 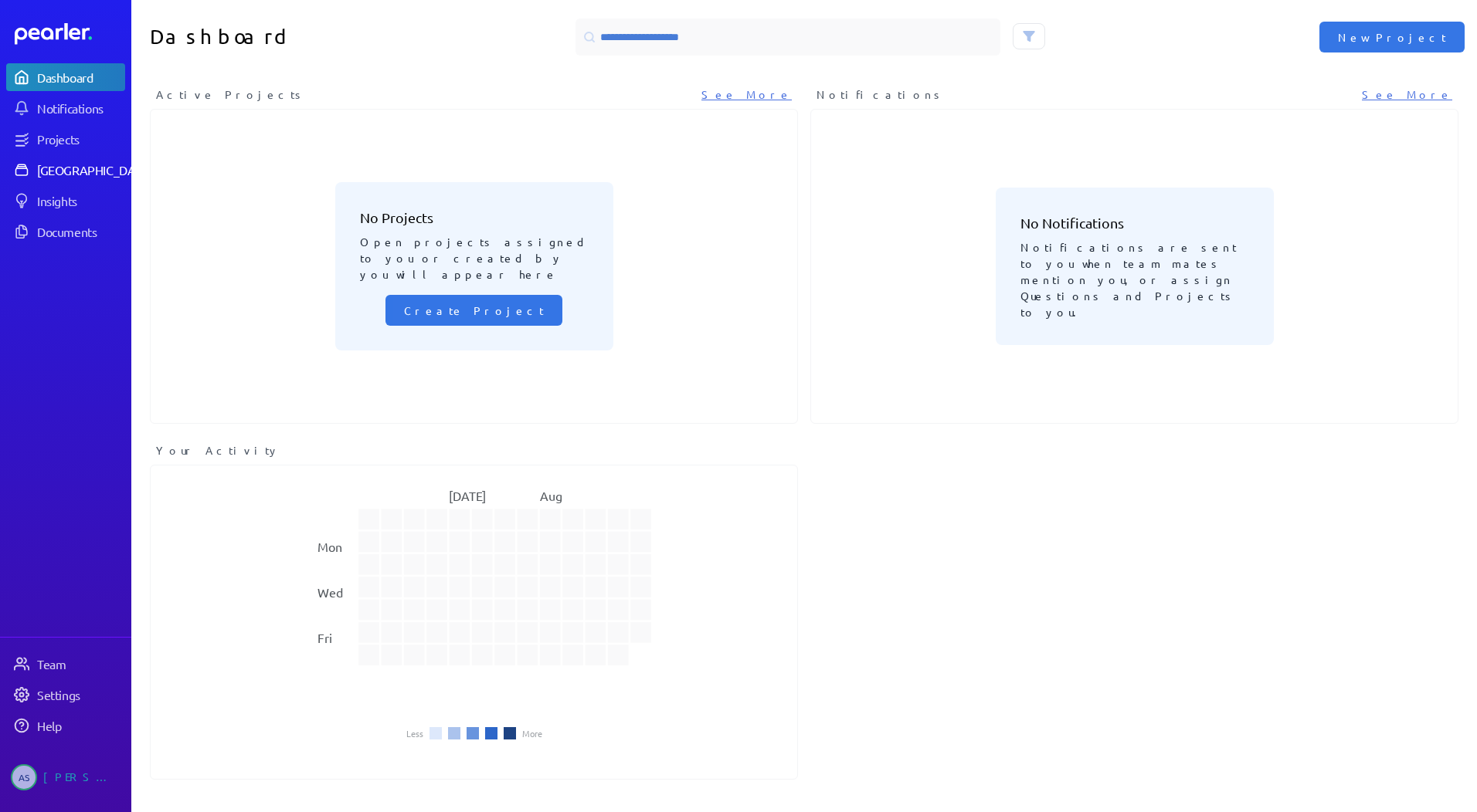 What do you see at coordinates (532, 733) in the screenshot?
I see `li: More` at bounding box center [532, 733].